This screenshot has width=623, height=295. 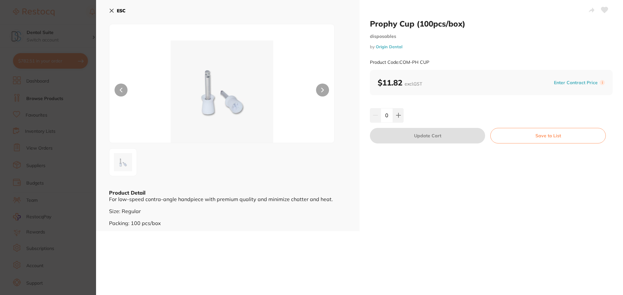 What do you see at coordinates (400, 83) in the screenshot?
I see `b: $11.82` at bounding box center [400, 83].